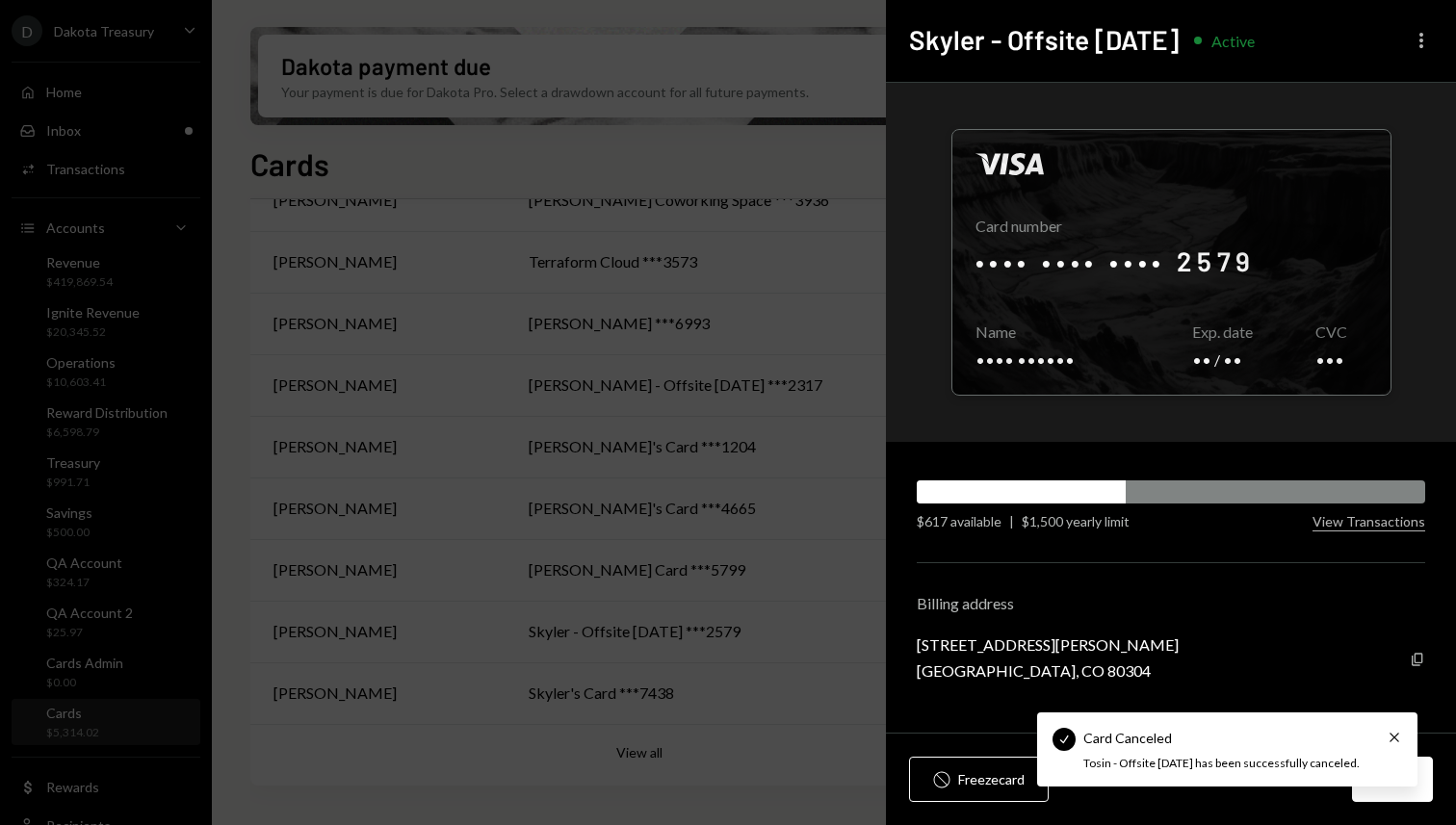 The height and width of the screenshot is (825, 1456). What do you see at coordinates (1233, 40) in the screenshot?
I see `div: Active` at bounding box center [1233, 40].